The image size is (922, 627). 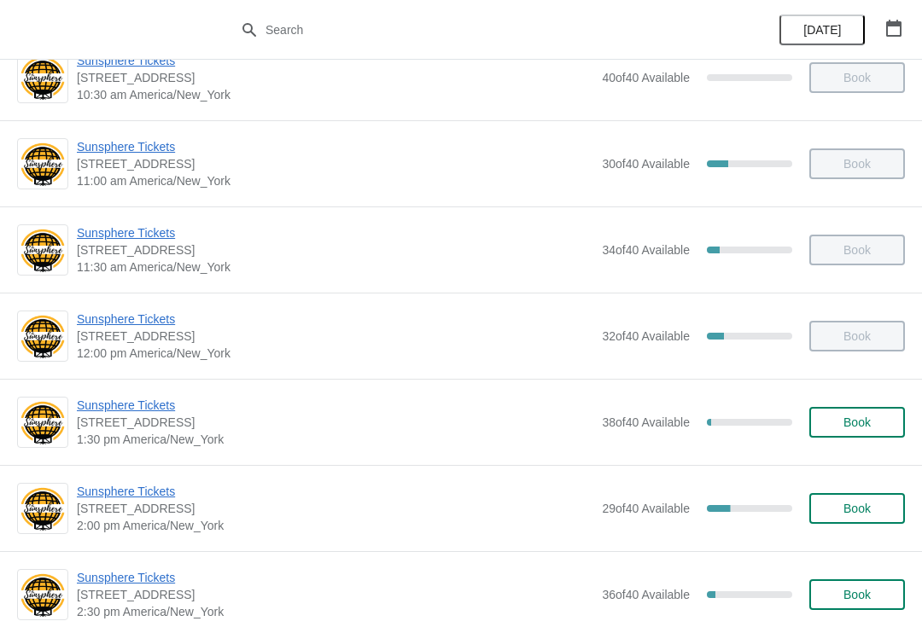 What do you see at coordinates (43, 78) in the screenshot?
I see `img: Sunsphere Tickets | 810 Clinch Avenue, Knoxville, TN, USA | 10:30 am America/New_York` at bounding box center [43, 78].